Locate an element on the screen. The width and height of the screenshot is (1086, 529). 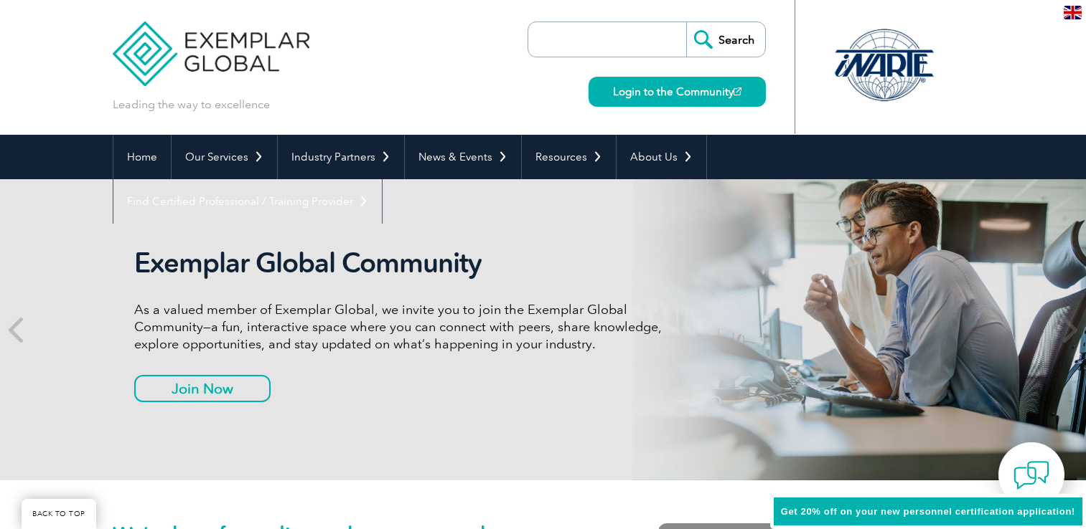
a: Login to the Community is located at coordinates (677, 92).